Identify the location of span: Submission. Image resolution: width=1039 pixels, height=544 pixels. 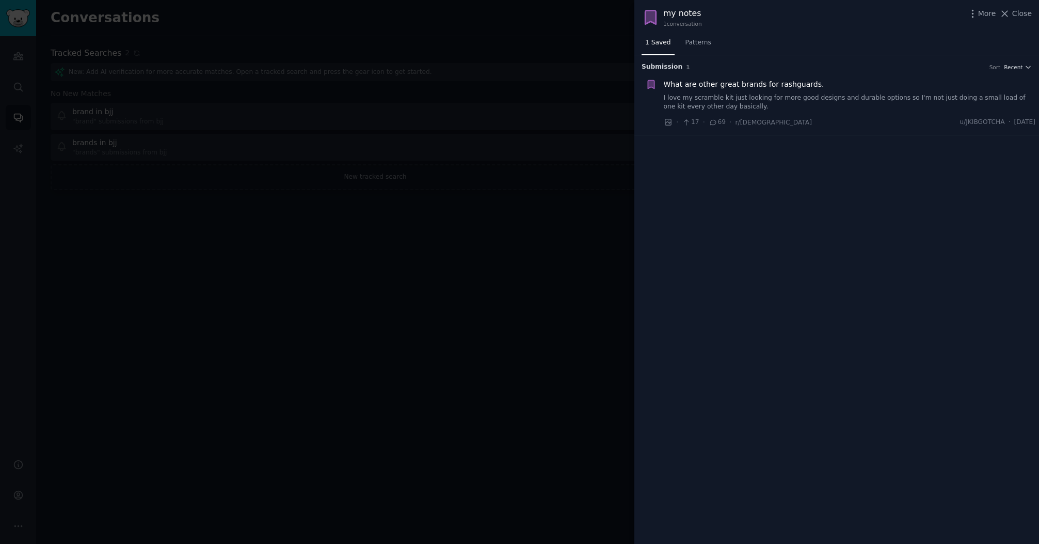
(662, 67).